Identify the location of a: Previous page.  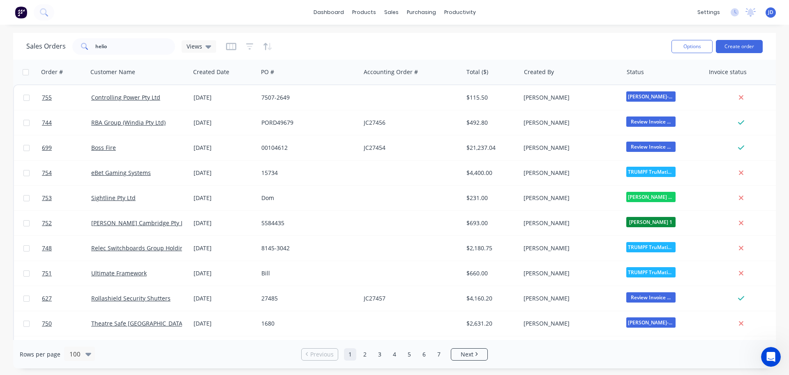
(320, 354).